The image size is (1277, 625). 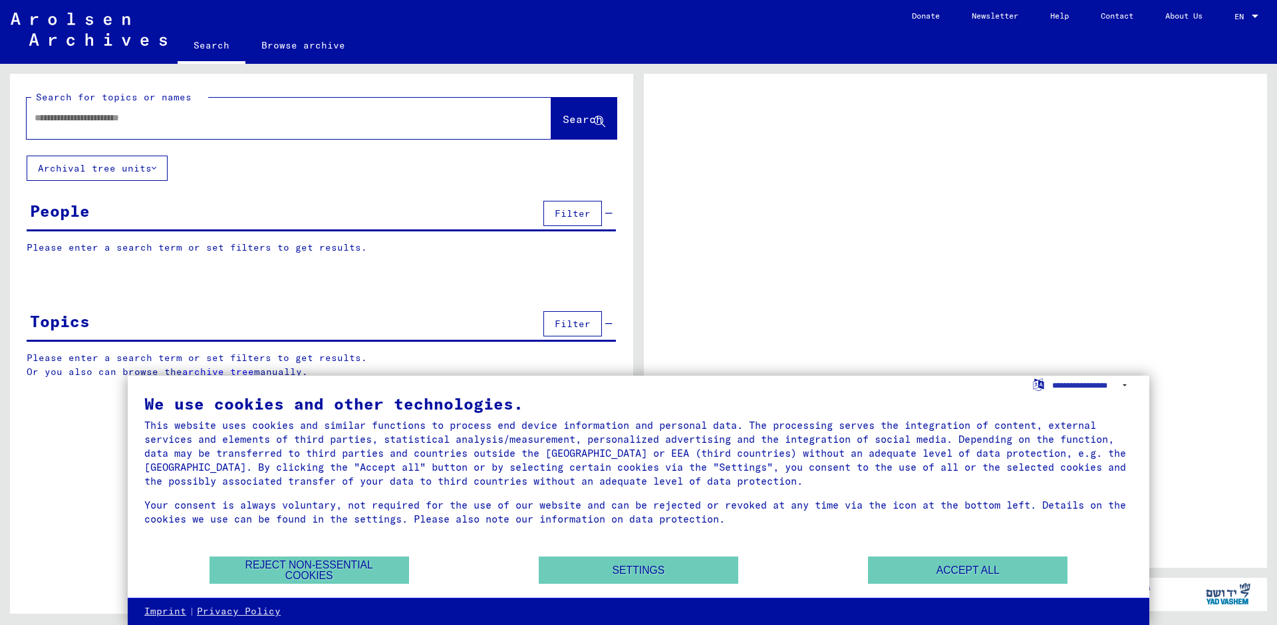 What do you see at coordinates (60, 211) in the screenshot?
I see `div: People` at bounding box center [60, 211].